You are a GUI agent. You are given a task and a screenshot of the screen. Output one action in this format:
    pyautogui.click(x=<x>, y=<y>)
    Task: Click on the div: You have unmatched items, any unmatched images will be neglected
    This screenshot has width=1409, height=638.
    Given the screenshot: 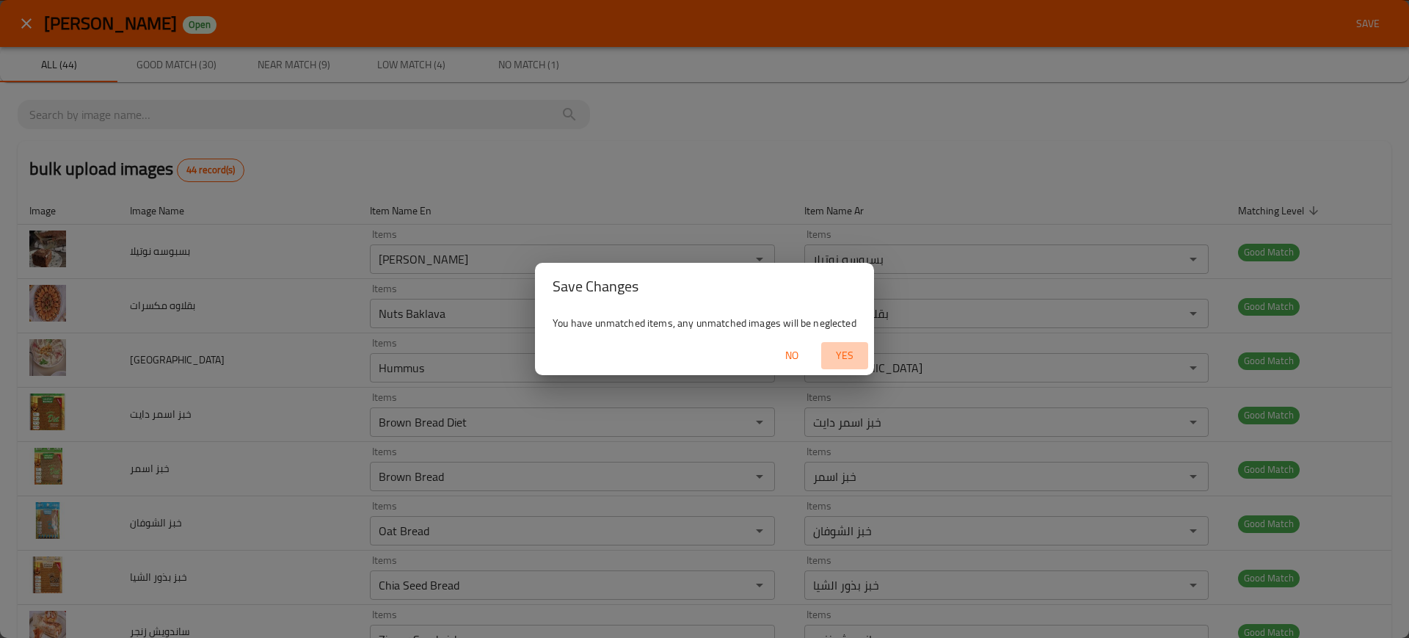 What is the action you would take?
    pyautogui.click(x=704, y=323)
    